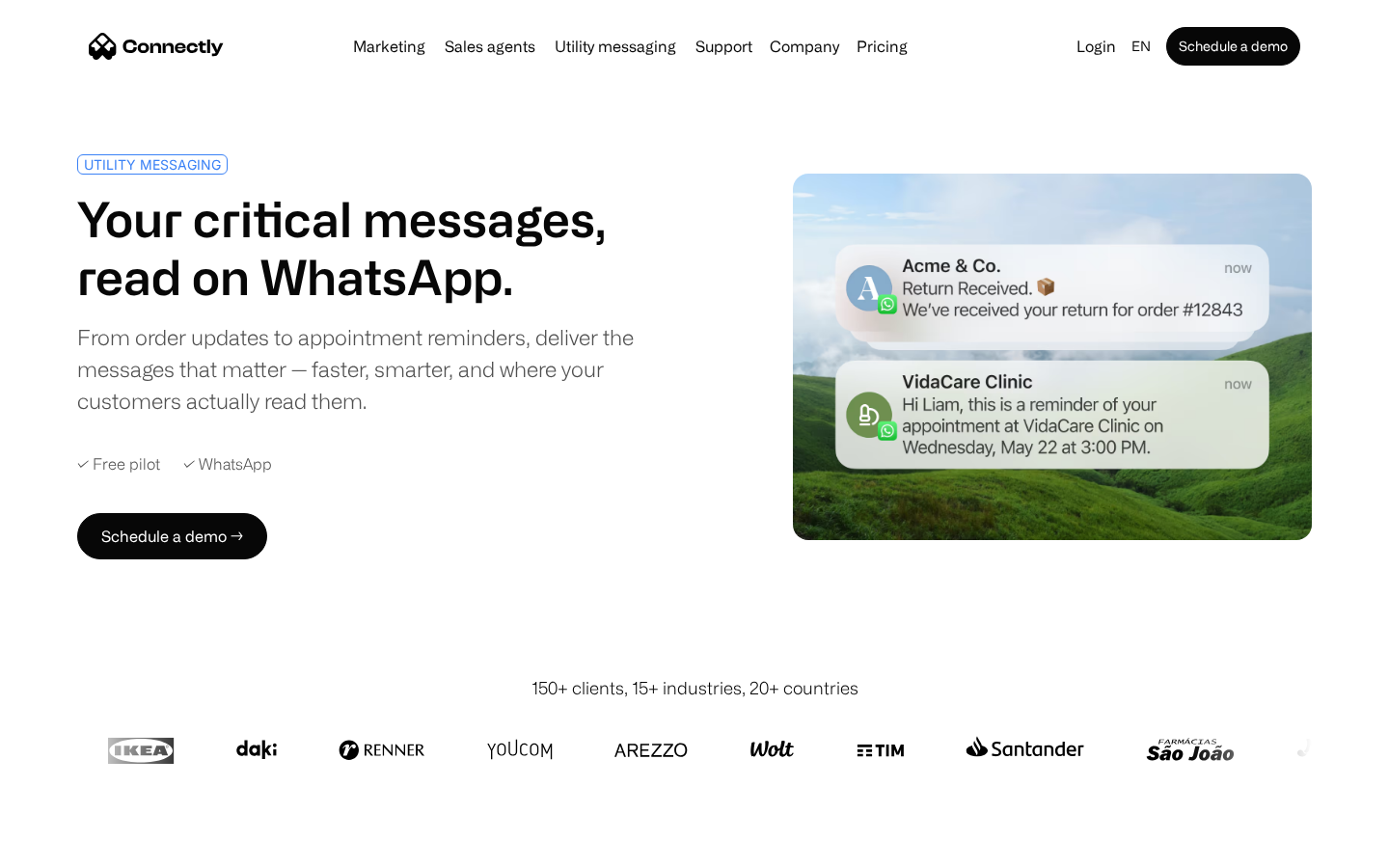 The width and height of the screenshot is (1389, 868). What do you see at coordinates (119, 464) in the screenshot?
I see `div: ✓ Free pilot` at bounding box center [119, 464].